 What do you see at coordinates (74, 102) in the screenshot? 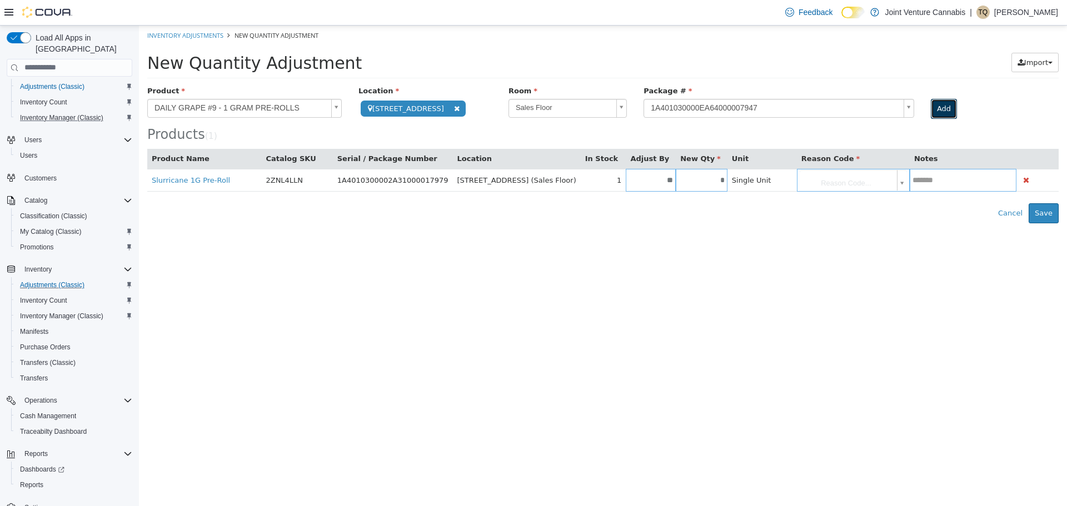
I see `button: Inventory Count` at bounding box center [74, 102].